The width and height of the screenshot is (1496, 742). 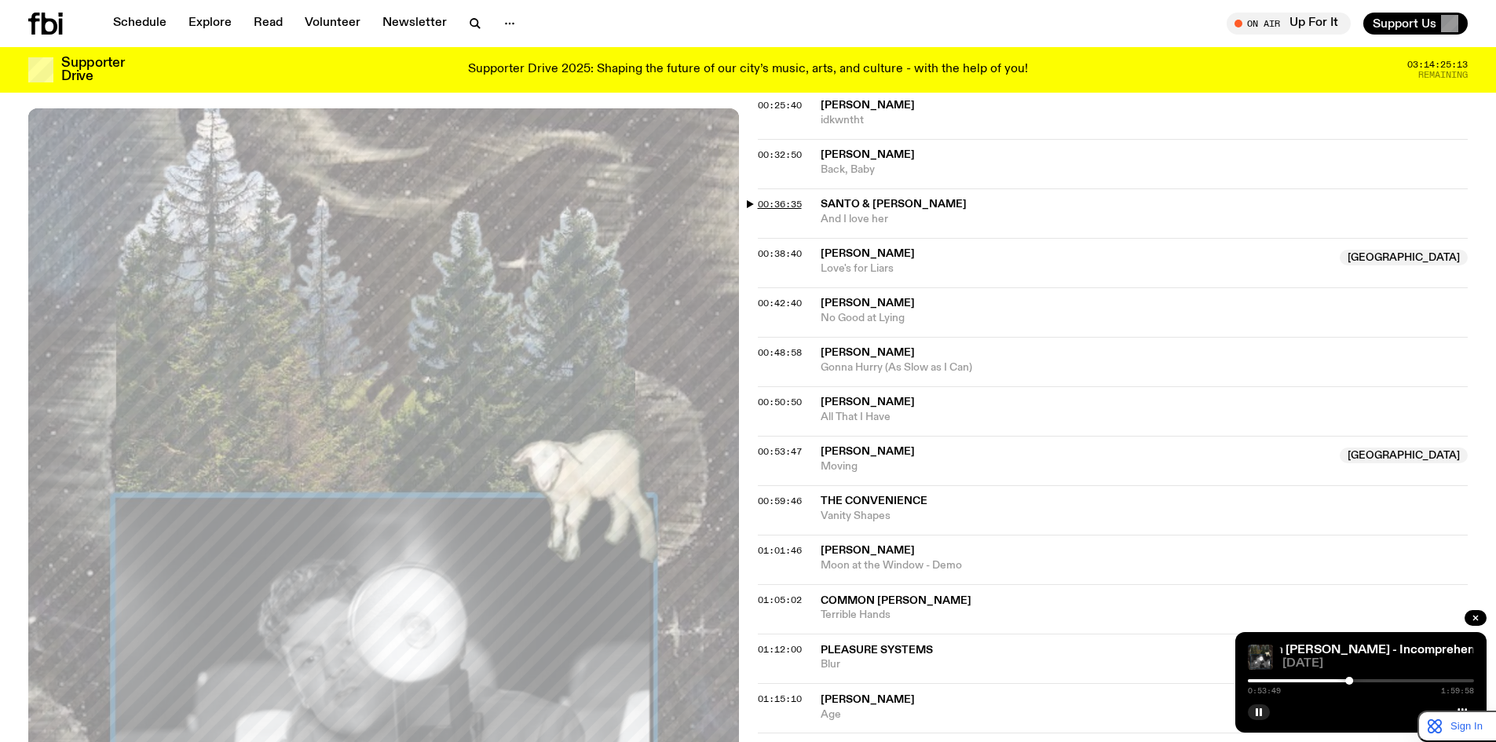 What do you see at coordinates (780, 501) in the screenshot?
I see `span: 00:59:46` at bounding box center [780, 501].